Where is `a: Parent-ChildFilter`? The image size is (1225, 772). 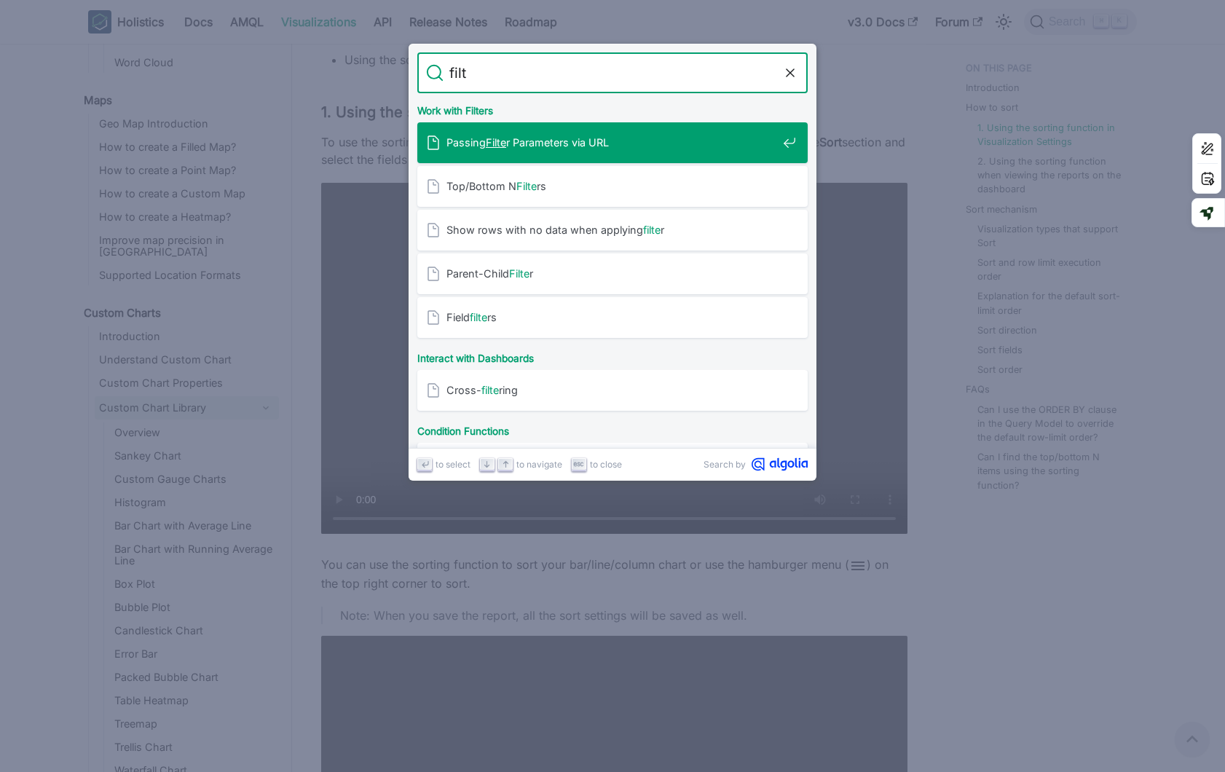 a: Parent-ChildFilter is located at coordinates (612, 274).